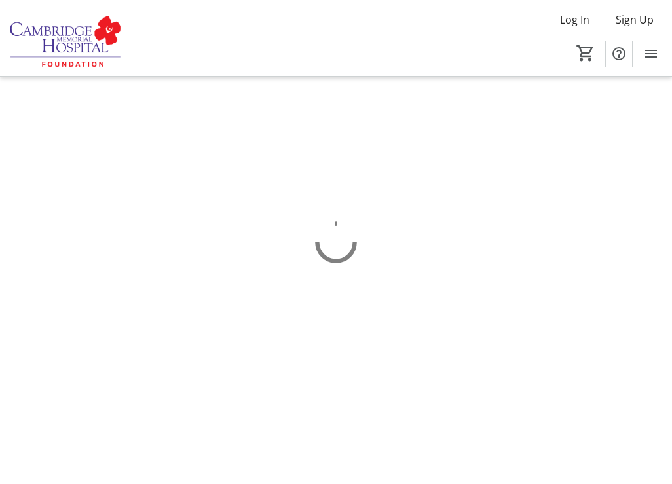  Describe the element at coordinates (651, 54) in the screenshot. I see `button: Menu` at that location.